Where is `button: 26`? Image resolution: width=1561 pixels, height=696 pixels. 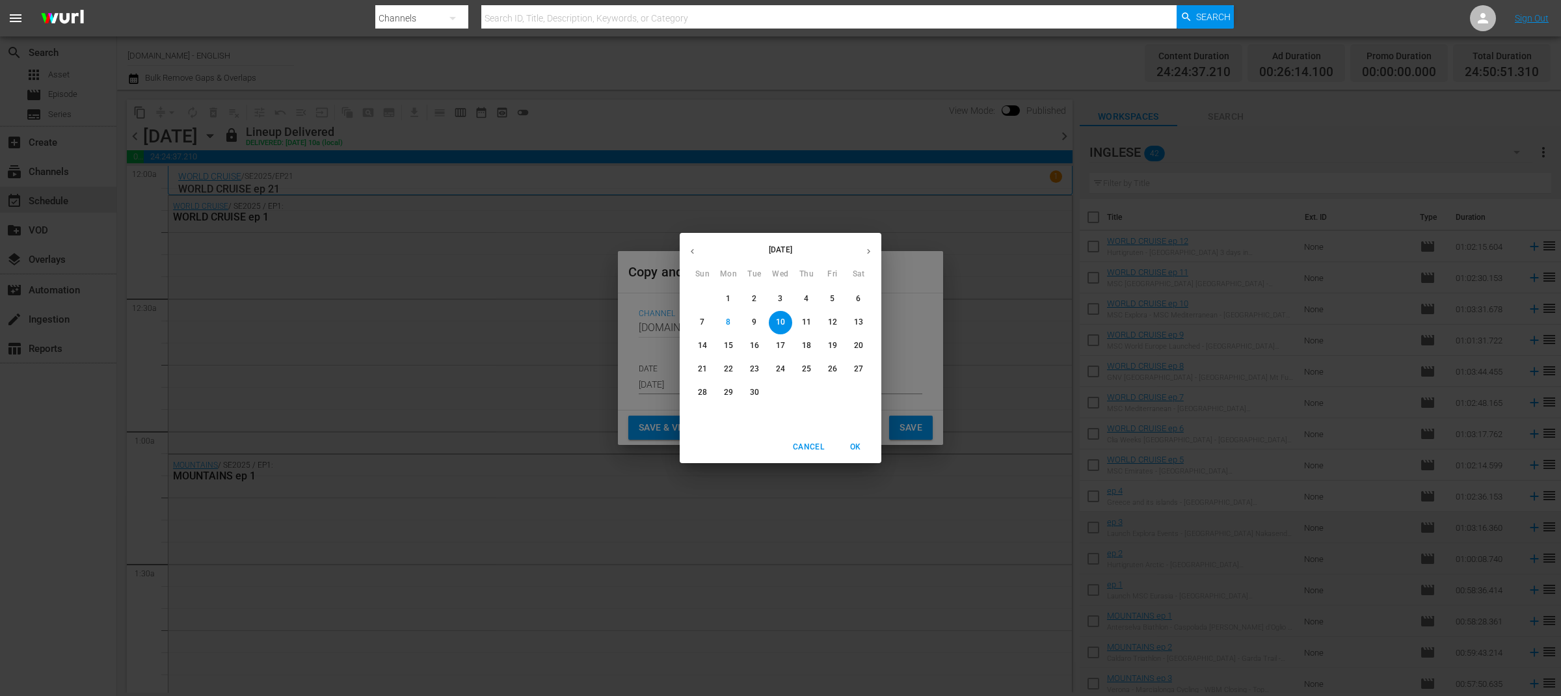 button: 26 is located at coordinates (832, 369).